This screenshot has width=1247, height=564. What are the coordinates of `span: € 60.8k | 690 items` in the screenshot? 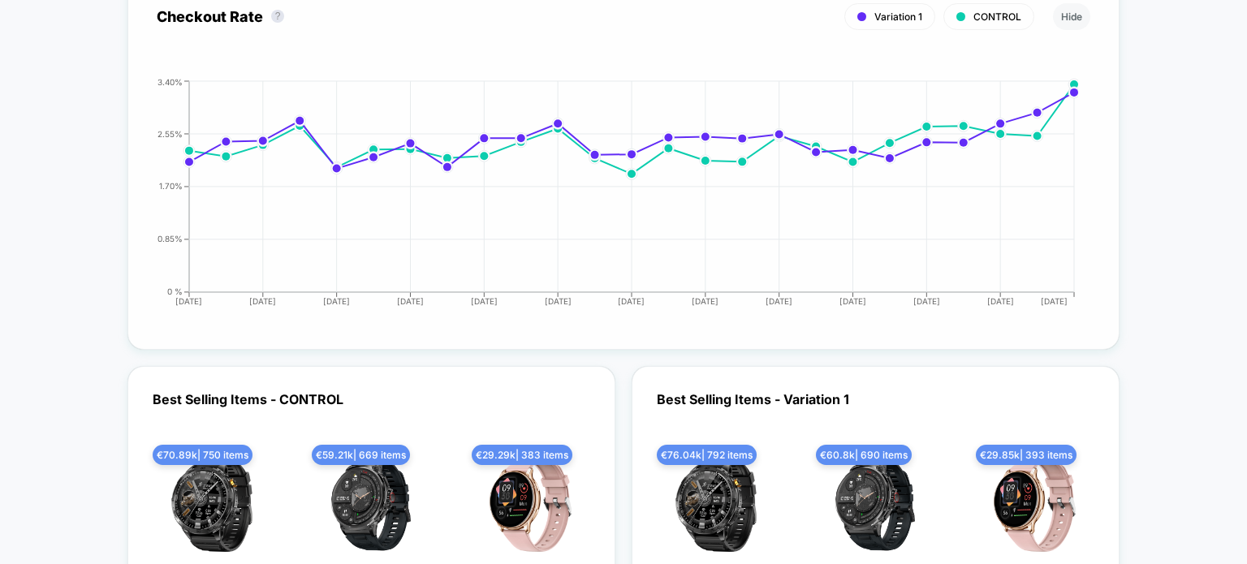 It's located at (864, 455).